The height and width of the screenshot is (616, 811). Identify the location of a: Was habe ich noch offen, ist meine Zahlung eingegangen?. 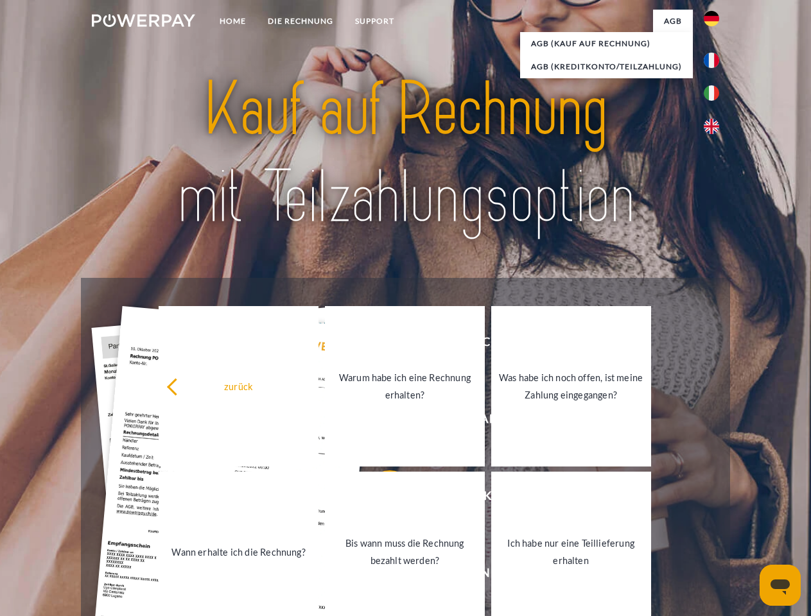
(571, 386).